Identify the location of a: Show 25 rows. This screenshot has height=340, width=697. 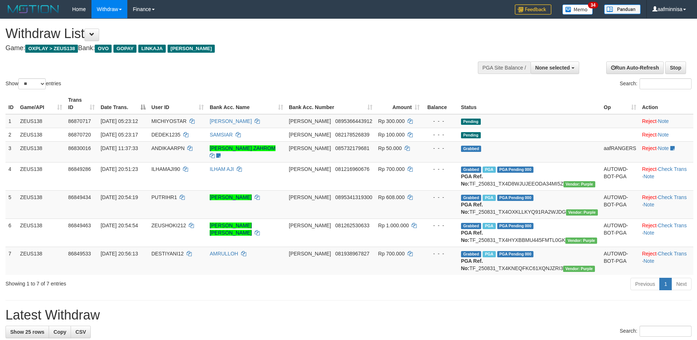
(27, 332).